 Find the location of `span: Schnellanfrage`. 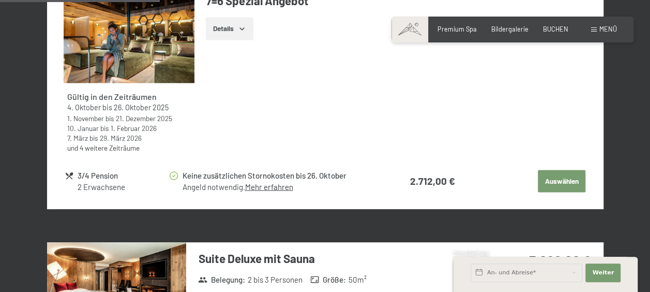

span: Schnellanfrage is located at coordinates (471, 253).